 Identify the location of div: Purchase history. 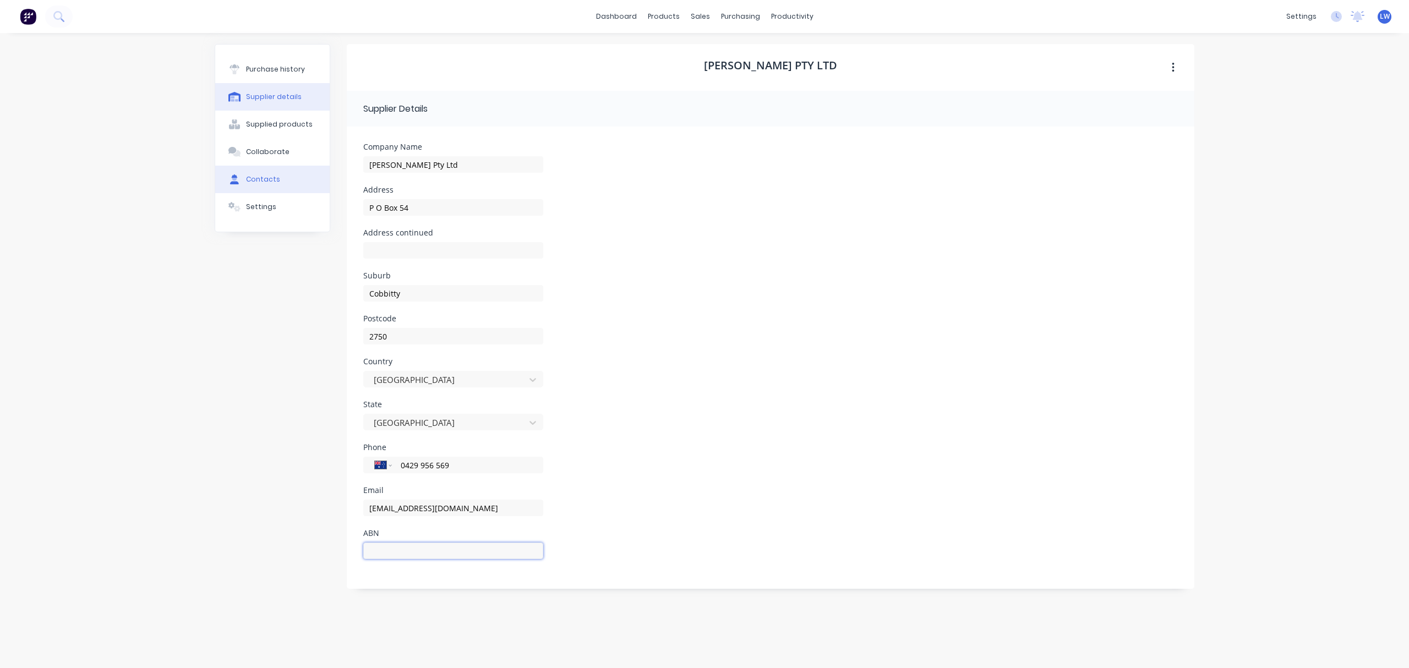
(275, 69).